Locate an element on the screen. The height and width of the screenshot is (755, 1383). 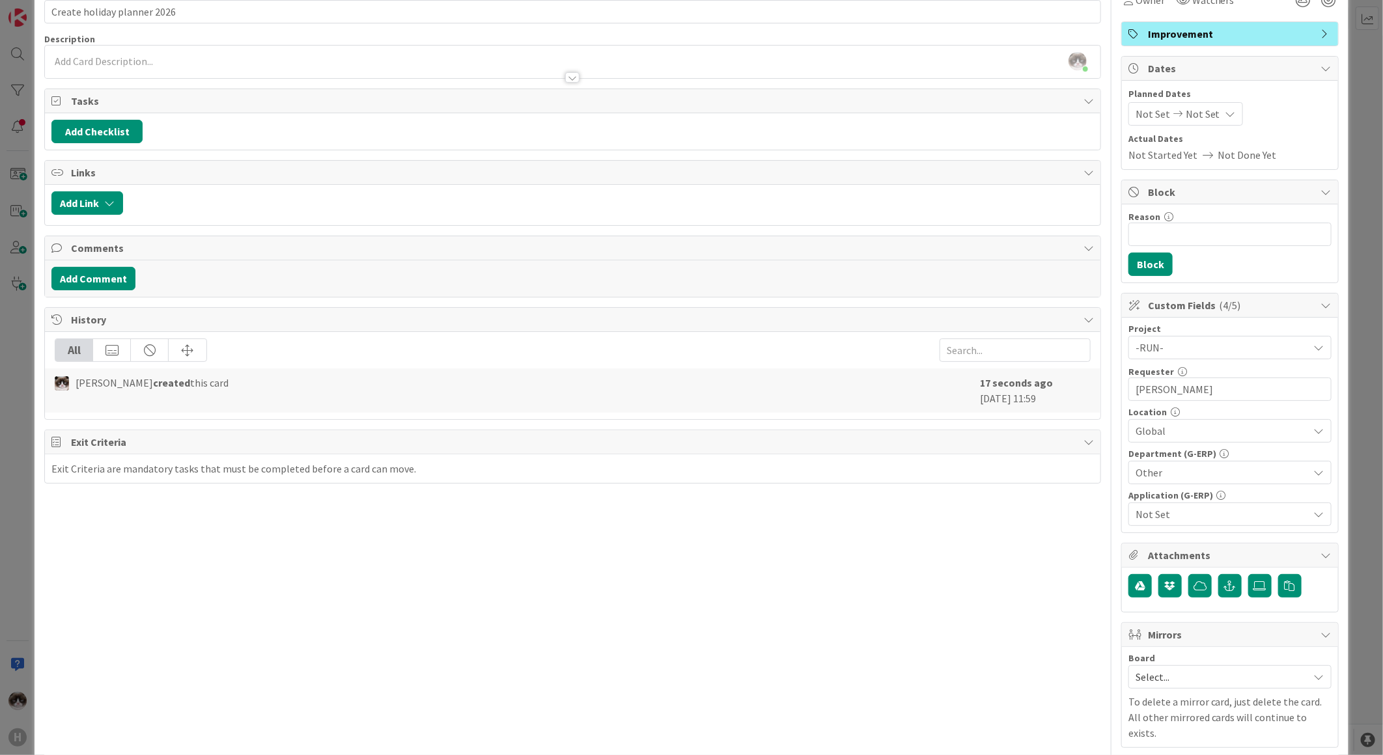
span: Global is located at coordinates (1222, 431).